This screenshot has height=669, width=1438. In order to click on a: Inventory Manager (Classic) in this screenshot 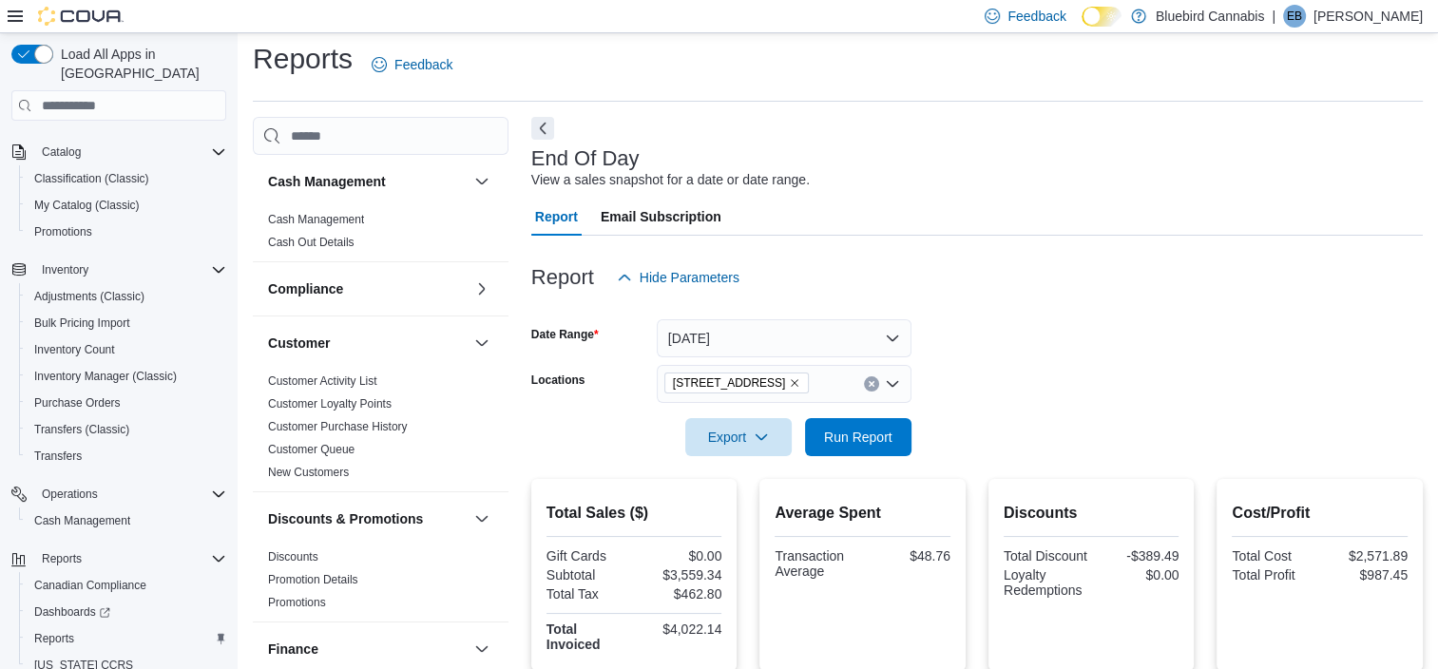, I will do `click(105, 376)`.